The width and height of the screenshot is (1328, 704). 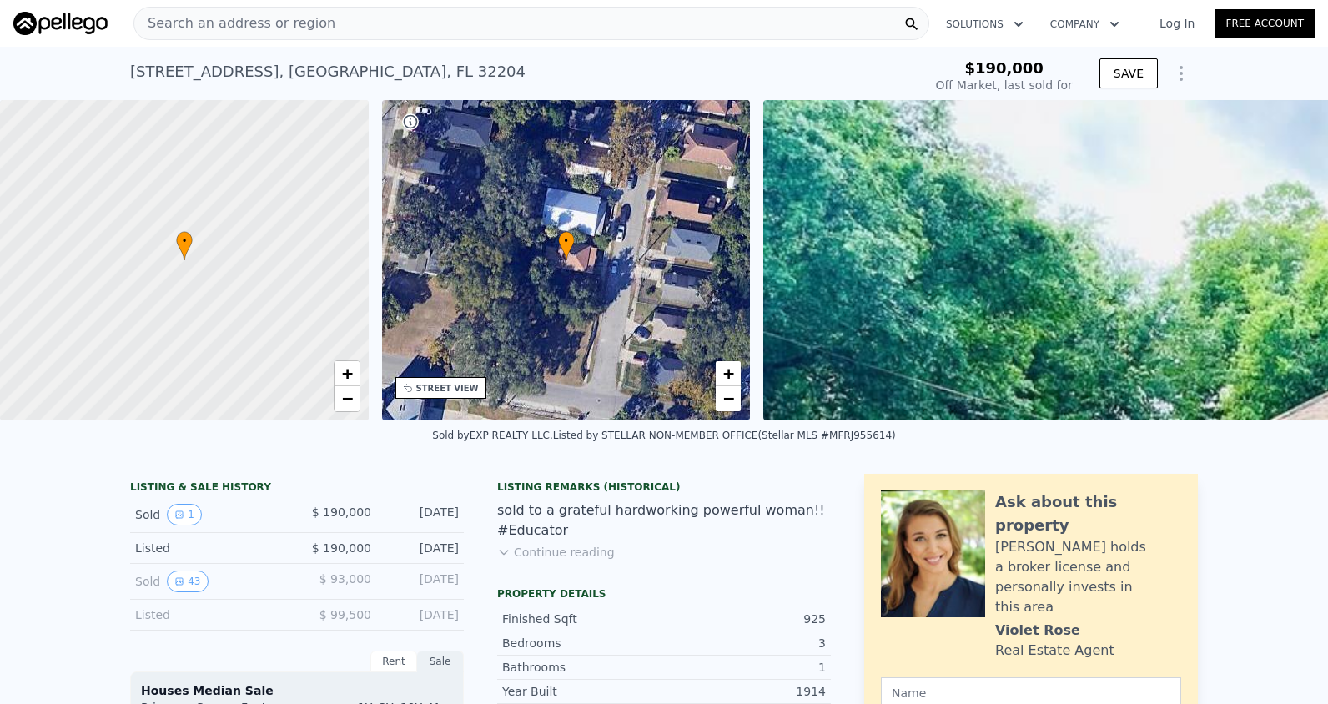 What do you see at coordinates (394, 662) in the screenshot?
I see `div: Rent` at bounding box center [394, 662].